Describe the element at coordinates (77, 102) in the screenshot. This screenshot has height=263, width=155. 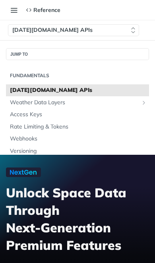
I see `a: Weather Data LayersShow subpages for Weather Data Layers` at that location.